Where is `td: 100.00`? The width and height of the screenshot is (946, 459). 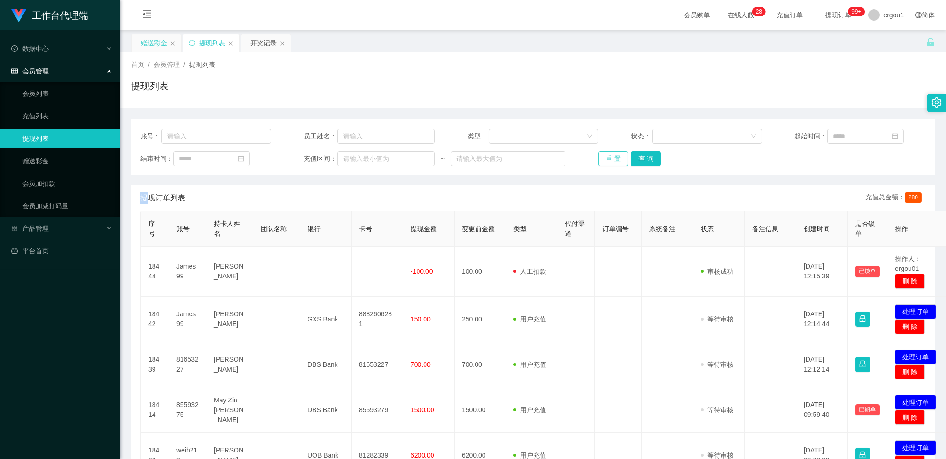 td: 100.00 is located at coordinates (480, 272).